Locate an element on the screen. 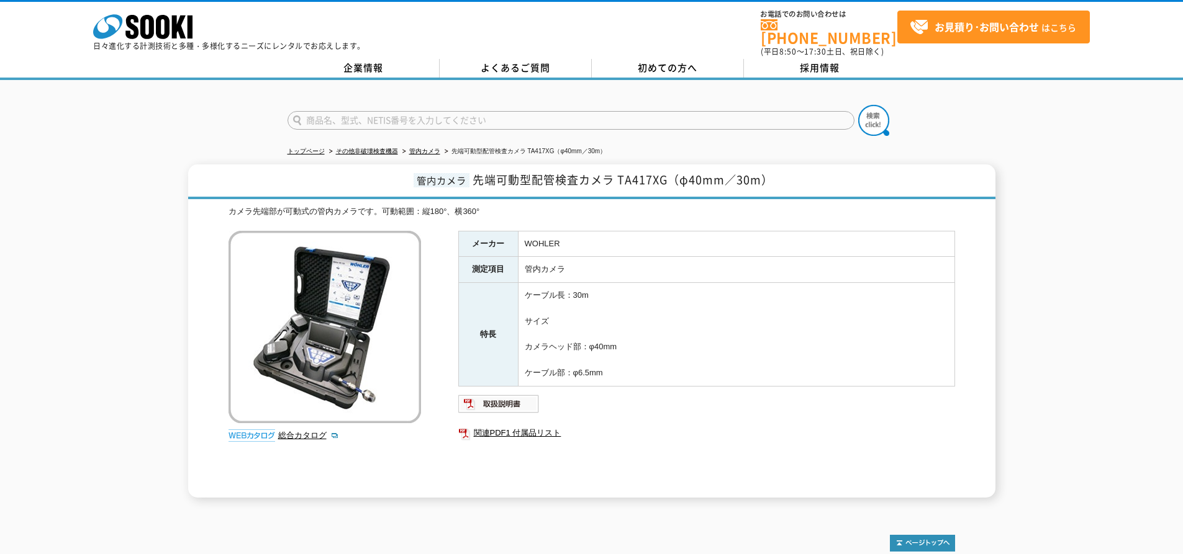  td: ケーブル長：30m サイズ カメラヘッド部：φ40mm ケーブル部：φ6.5mm is located at coordinates (736, 335).